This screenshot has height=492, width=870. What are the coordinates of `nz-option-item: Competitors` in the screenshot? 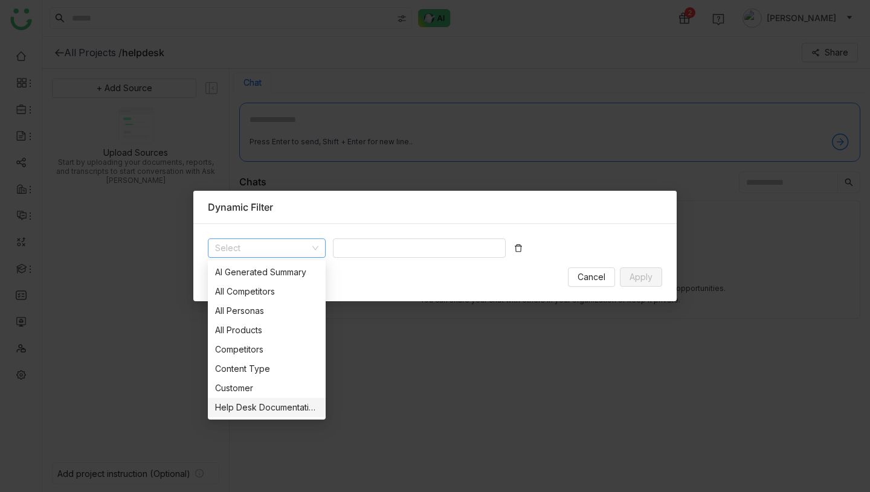 It's located at (266, 350).